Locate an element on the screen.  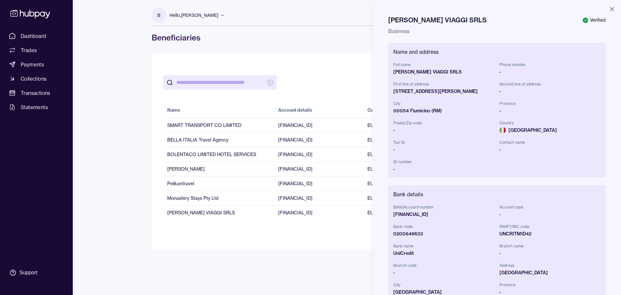
span: Full name is located at coordinates (444, 65).